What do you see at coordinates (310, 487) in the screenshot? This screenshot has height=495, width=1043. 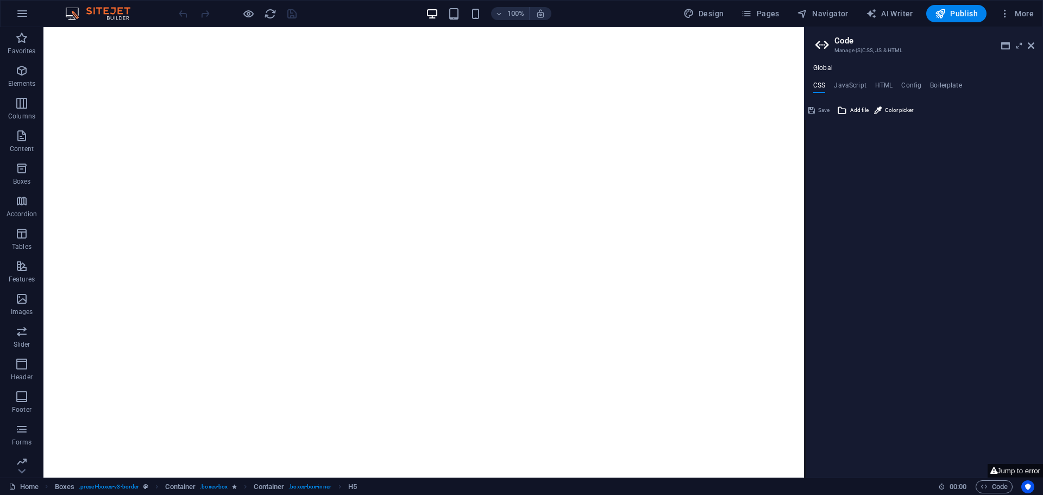 I see `span: . boxes-box-inner` at bounding box center [310, 487].